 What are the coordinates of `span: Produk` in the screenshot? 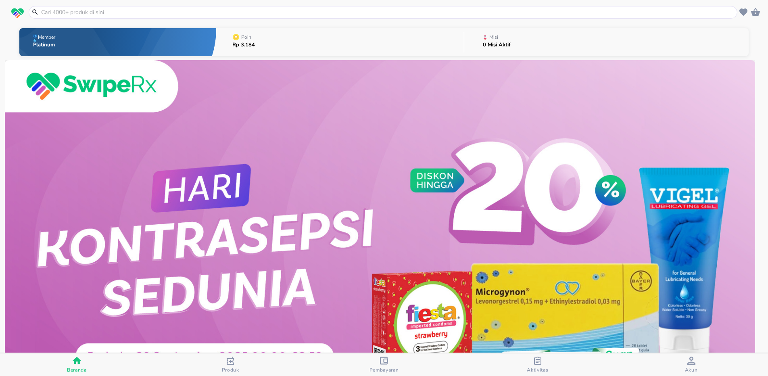 It's located at (230, 370).